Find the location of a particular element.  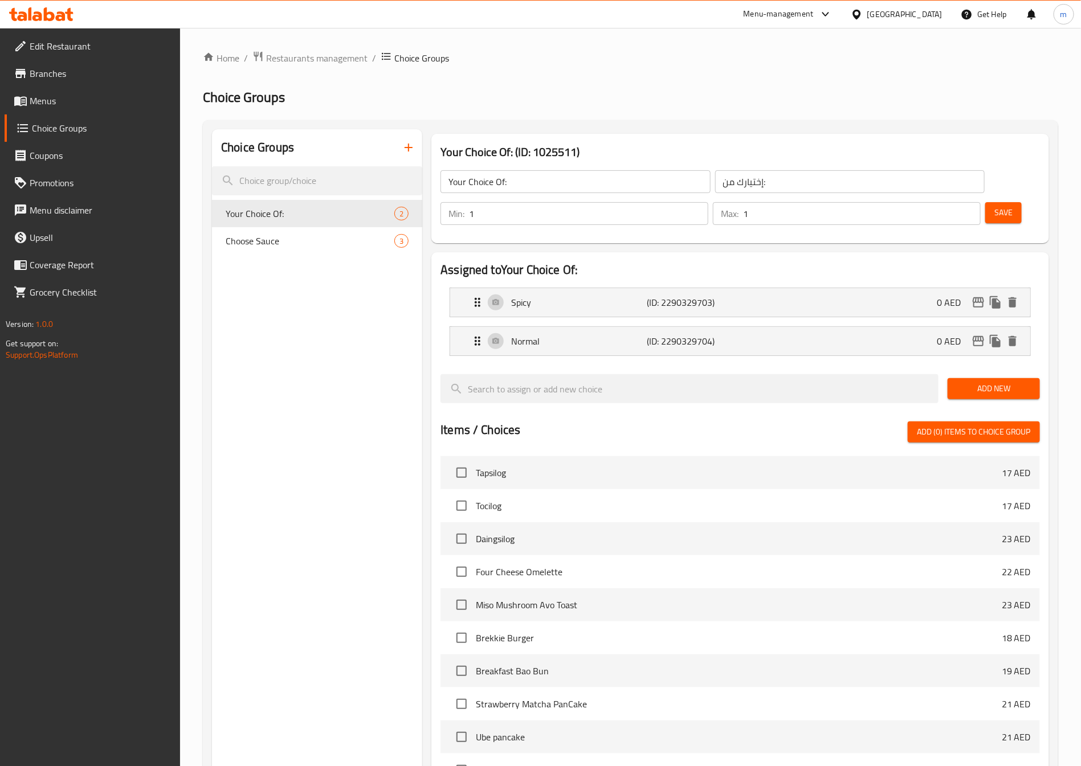

h2: Items / Choices is located at coordinates (480, 430).